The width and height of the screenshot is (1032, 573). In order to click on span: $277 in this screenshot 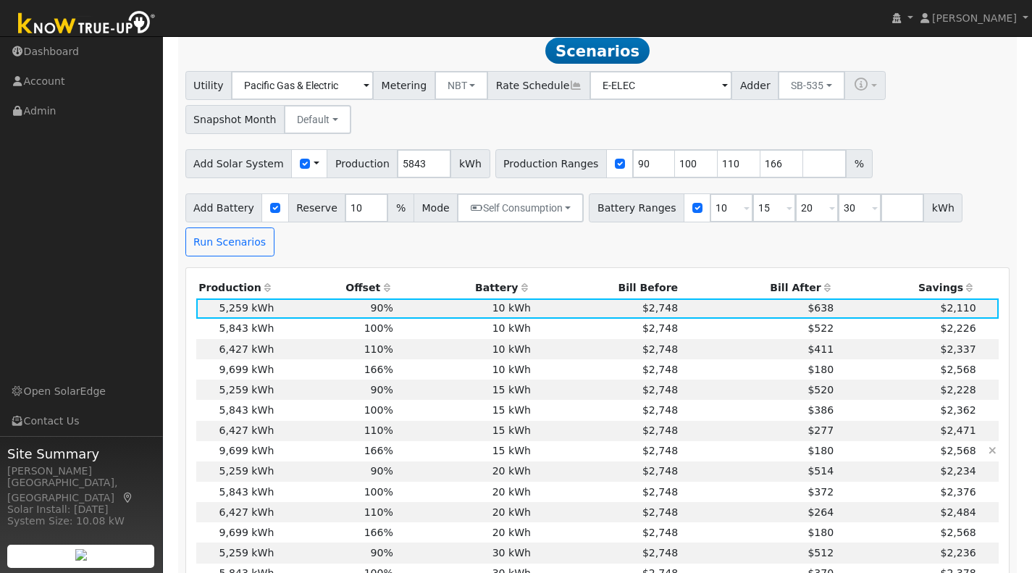, I will do `click(821, 430)`.